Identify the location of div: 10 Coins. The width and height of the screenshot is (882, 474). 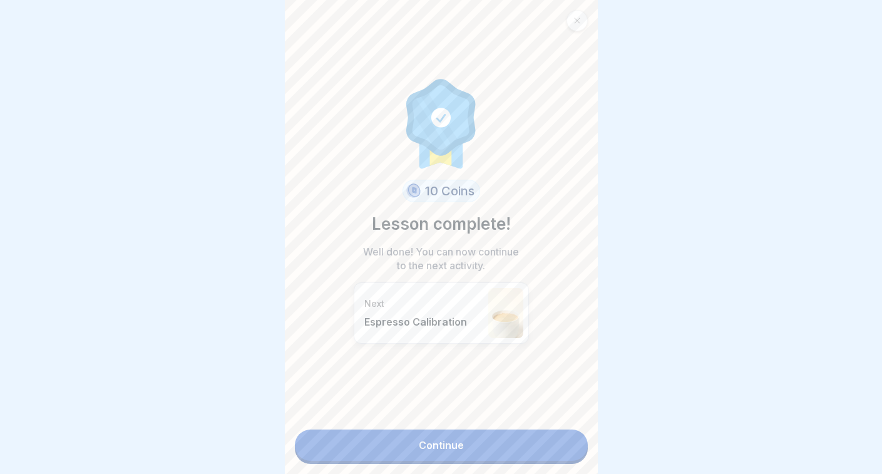
(441, 191).